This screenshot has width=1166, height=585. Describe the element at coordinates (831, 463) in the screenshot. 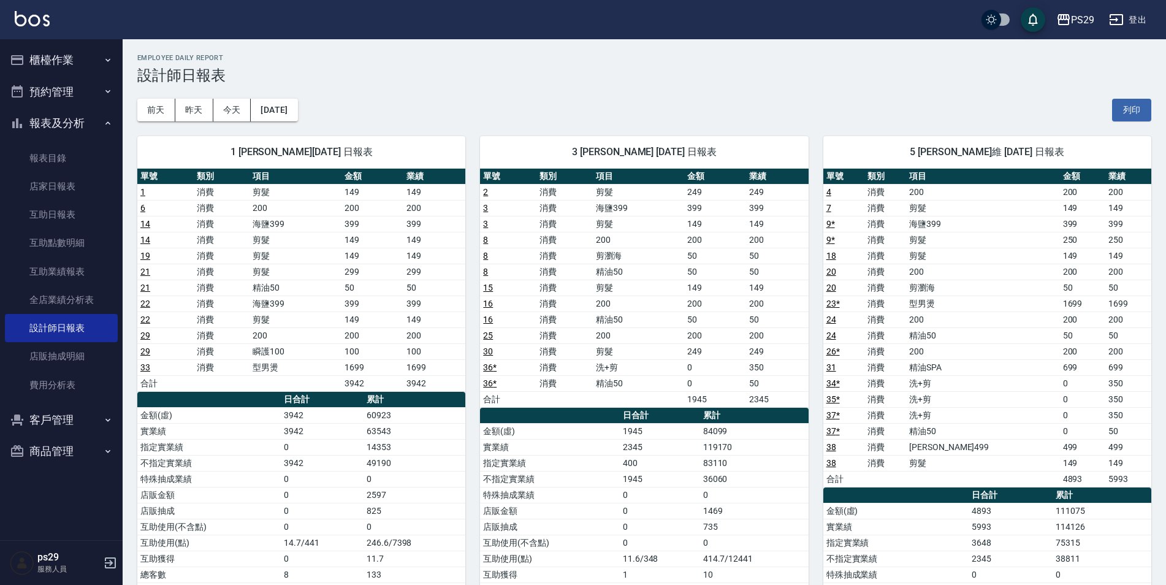

I see `a: 38` at that location.